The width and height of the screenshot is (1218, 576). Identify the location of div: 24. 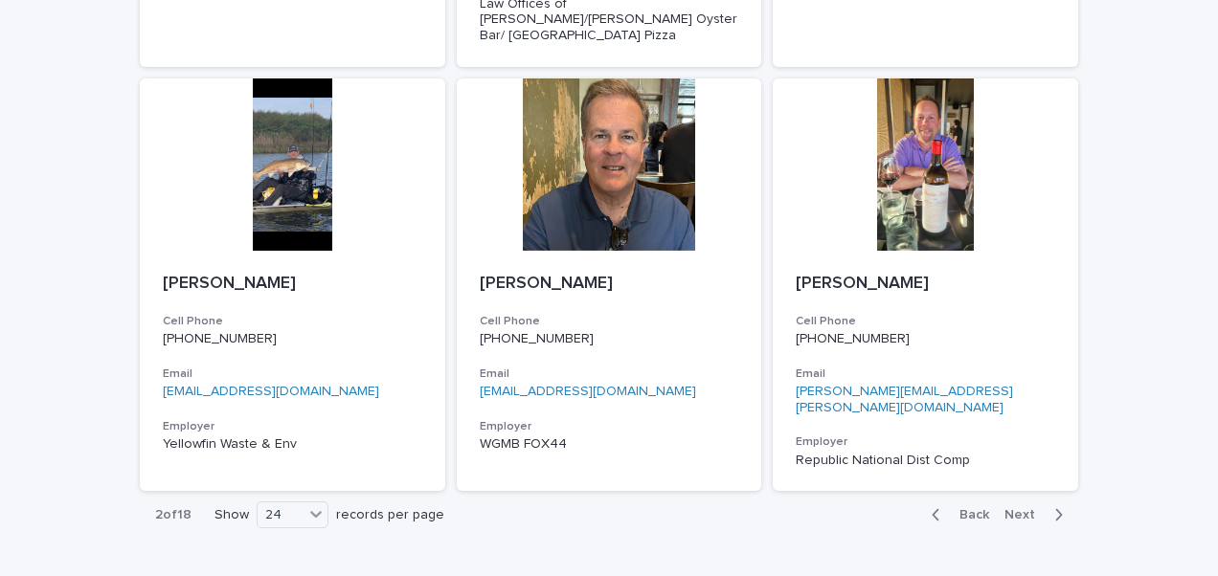
(280, 515).